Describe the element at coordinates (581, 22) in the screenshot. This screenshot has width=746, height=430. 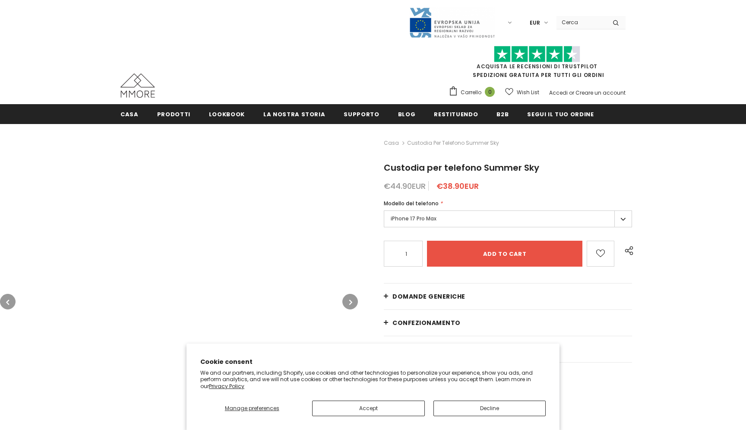
I see `input: Search Site` at that location.